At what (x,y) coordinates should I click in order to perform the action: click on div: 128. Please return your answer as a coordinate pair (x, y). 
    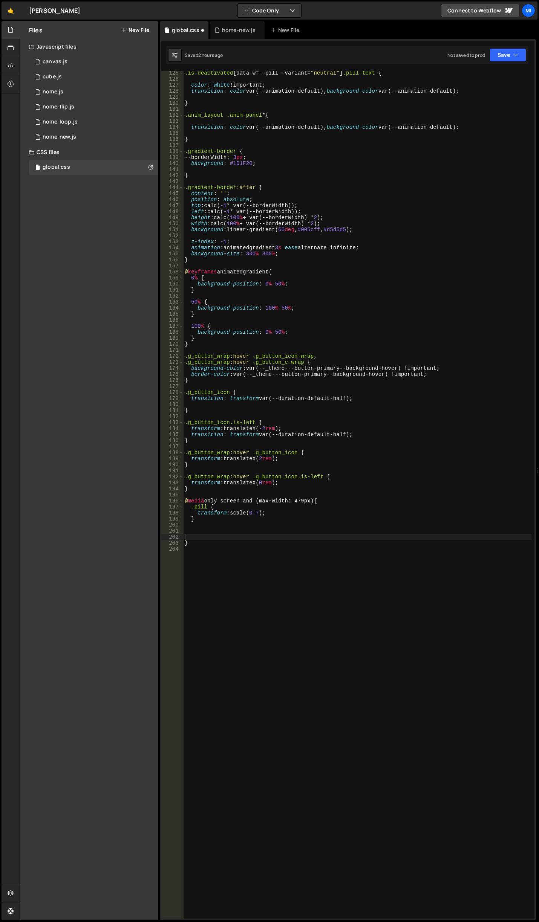
    Looking at the image, I should click on (172, 91).